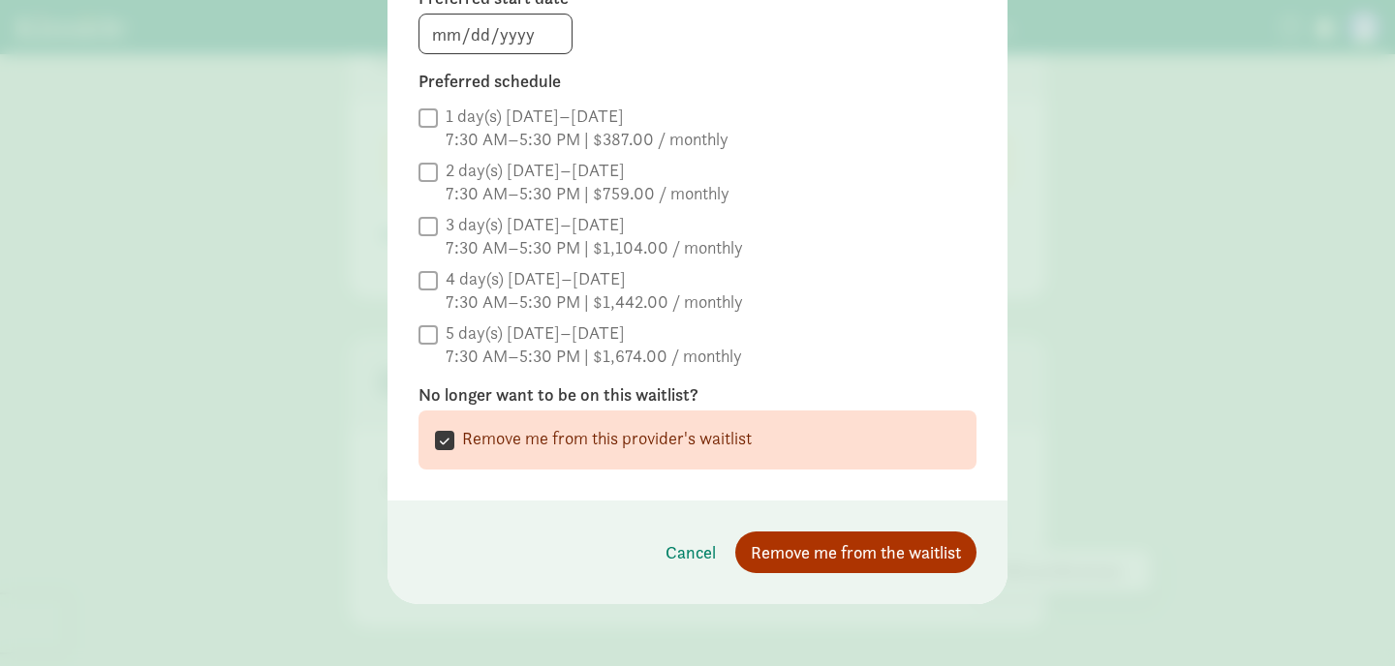  Describe the element at coordinates (587, 194) in the screenshot. I see `div: 7:30 AM–5:30 PM | $759.00 / monthly` at that location.